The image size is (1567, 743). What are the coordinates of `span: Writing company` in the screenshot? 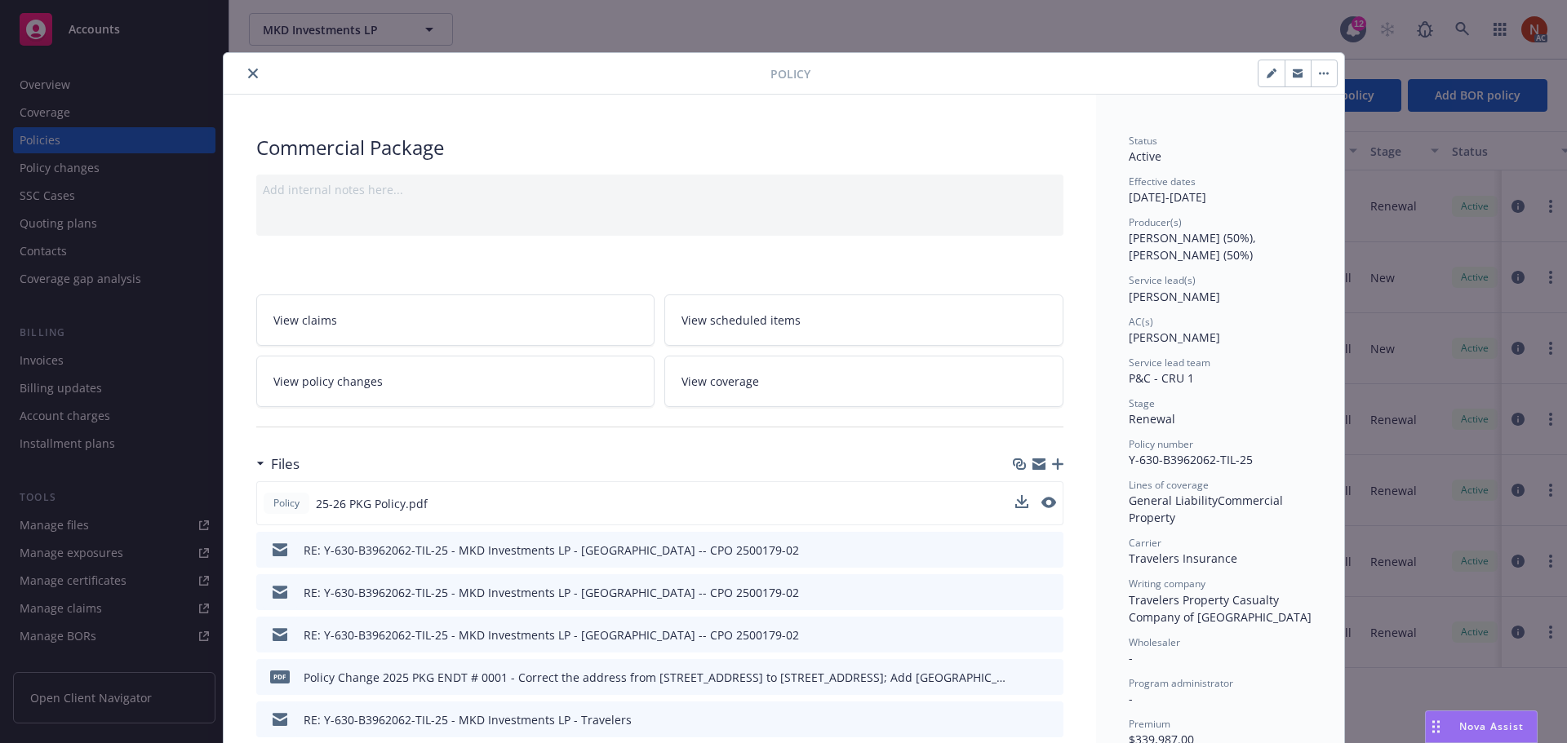 It's located at (1167, 583).